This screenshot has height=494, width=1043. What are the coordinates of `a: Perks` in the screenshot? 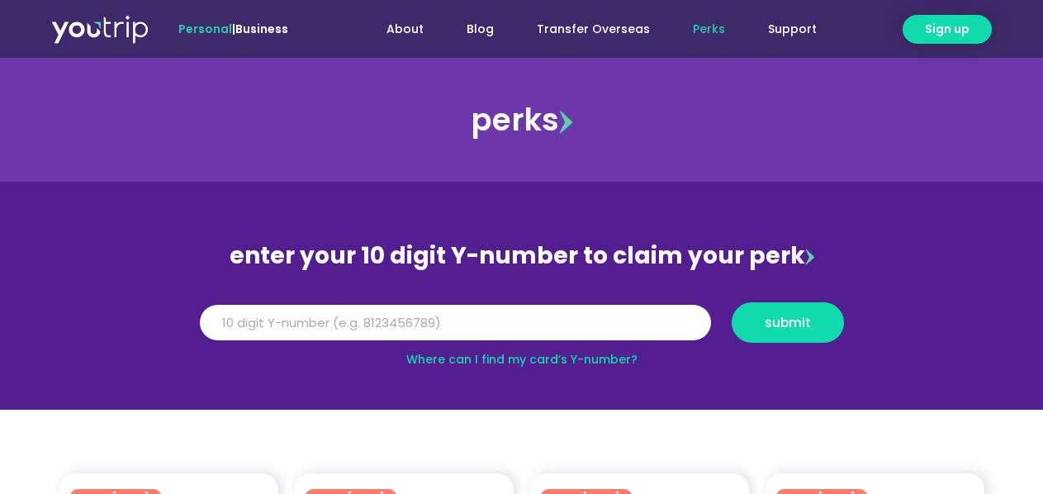 It's located at (708, 29).